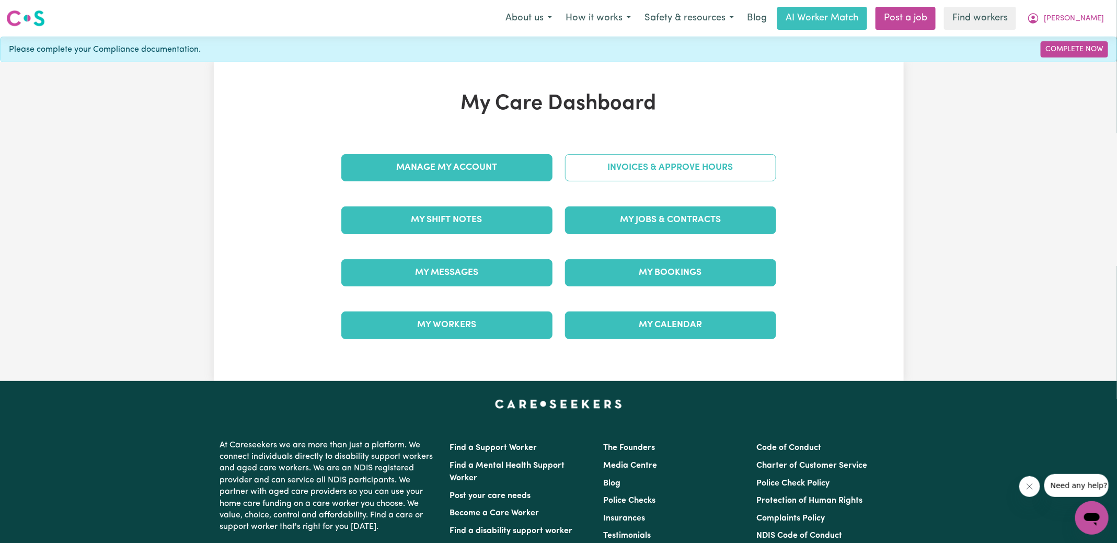 This screenshot has width=1117, height=543. What do you see at coordinates (905, 18) in the screenshot?
I see `a: Post a job` at bounding box center [905, 18].